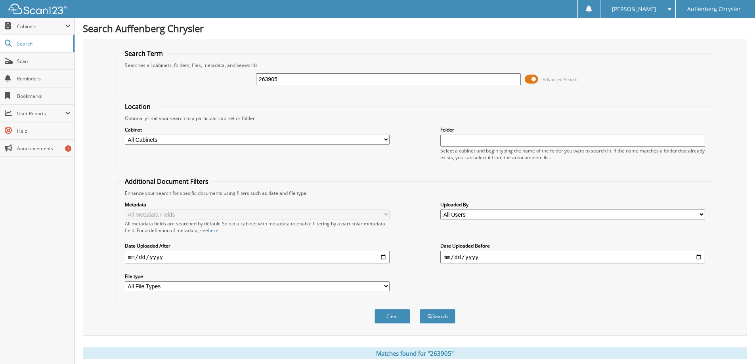 The height and width of the screenshot is (364, 755). Describe the element at coordinates (415, 28) in the screenshot. I see `h1: Search Auffenberg Chrysler` at that location.